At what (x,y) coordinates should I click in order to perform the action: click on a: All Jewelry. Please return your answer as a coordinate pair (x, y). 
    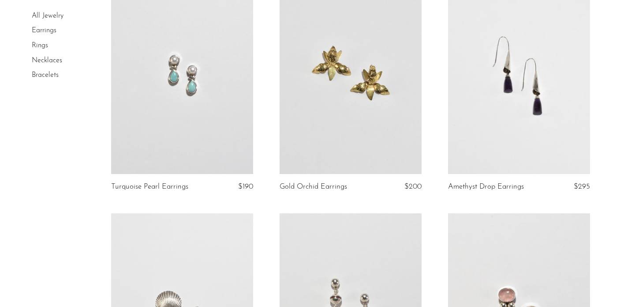
    Looking at the image, I should click on (48, 16).